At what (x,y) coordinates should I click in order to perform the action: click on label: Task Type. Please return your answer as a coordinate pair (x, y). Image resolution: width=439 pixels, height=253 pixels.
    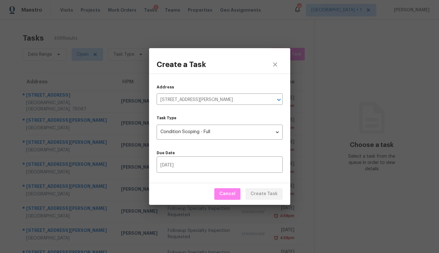
    Looking at the image, I should click on (220, 118).